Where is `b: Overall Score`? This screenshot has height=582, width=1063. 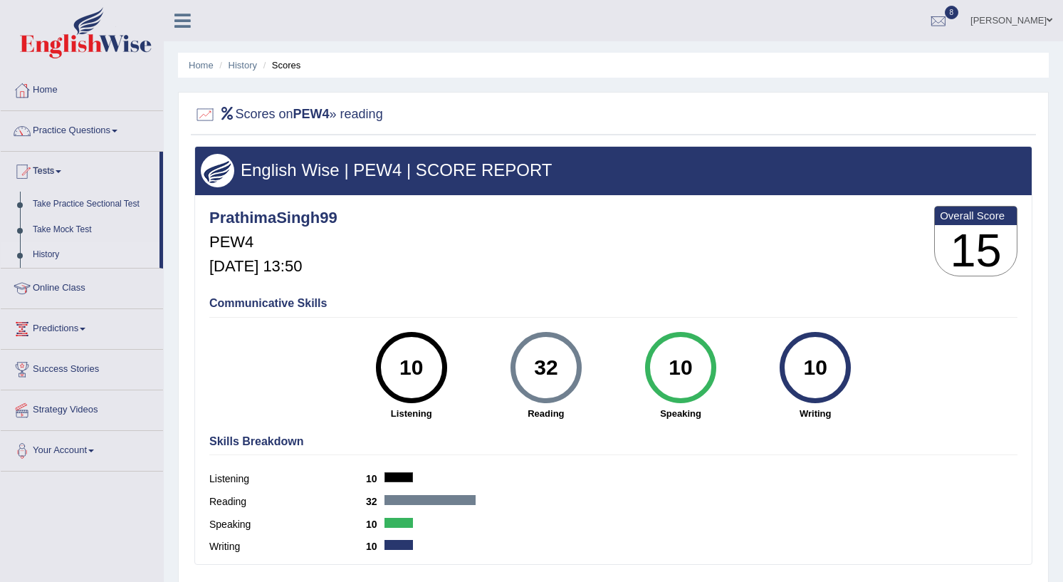
b: Overall Score is located at coordinates (975, 215).